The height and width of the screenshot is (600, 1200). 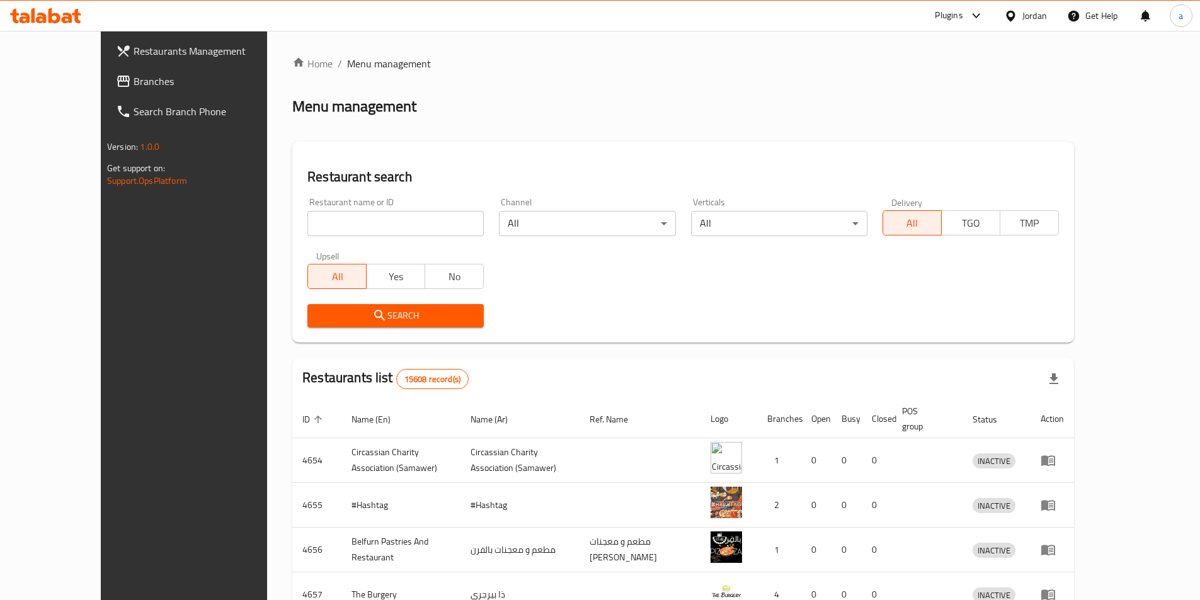 I want to click on td: Belfurn Pastries And Restaurant, so click(x=401, y=550).